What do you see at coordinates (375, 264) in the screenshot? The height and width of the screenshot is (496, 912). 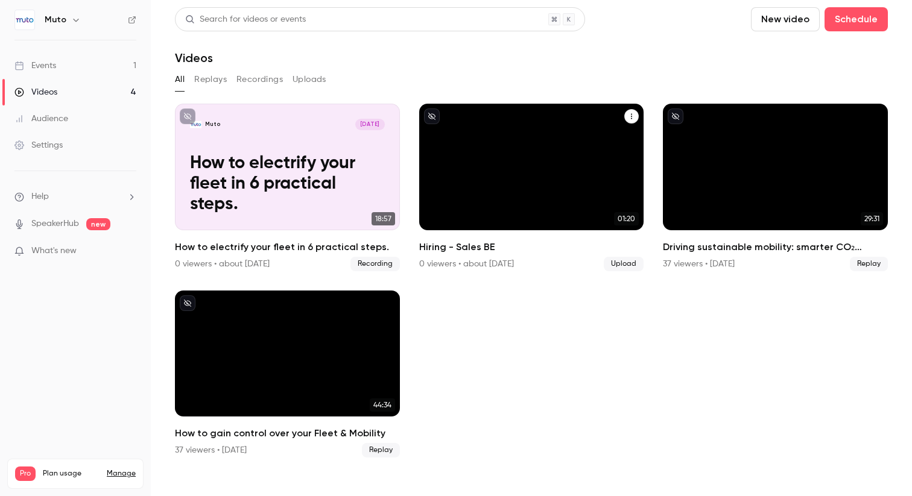 I see `span: Recording` at bounding box center [375, 264].